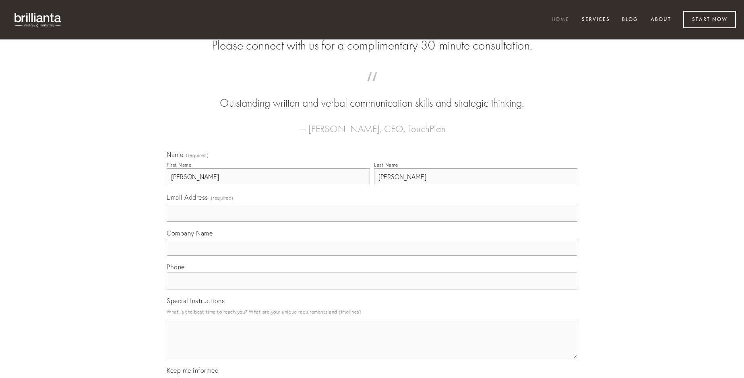 The width and height of the screenshot is (744, 378). What do you see at coordinates (190, 233) in the screenshot?
I see `span: Company Name` at bounding box center [190, 233].